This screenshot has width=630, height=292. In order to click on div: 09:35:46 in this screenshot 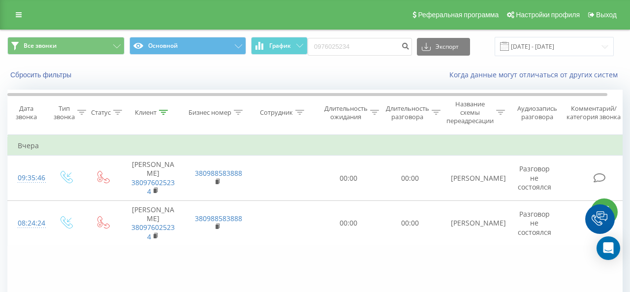, I will do `click(28, 178)`.